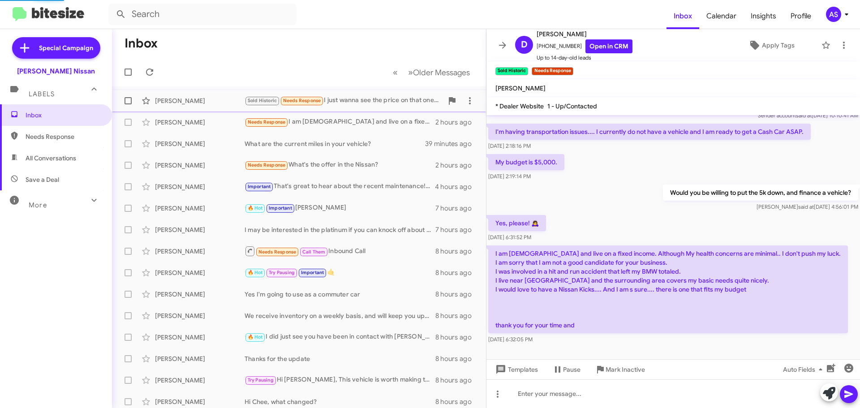 Image resolution: width=860 pixels, height=408 pixels. I want to click on span: Labels, so click(42, 94).